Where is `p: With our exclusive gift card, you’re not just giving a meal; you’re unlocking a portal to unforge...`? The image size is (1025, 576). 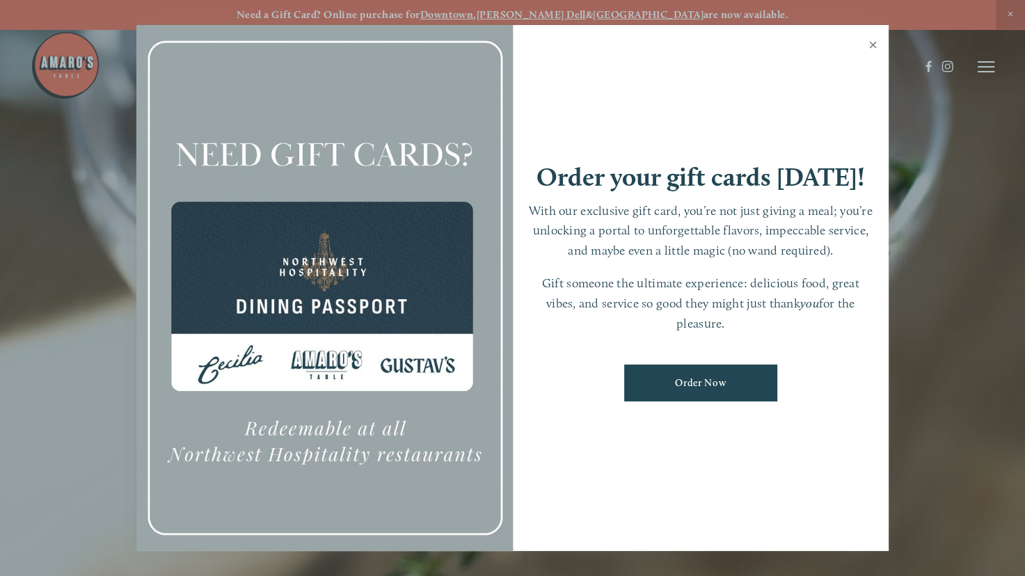
p: With our exclusive gift card, you’re not just giving a meal; you’re unlocking a portal to unforge... is located at coordinates (700, 231).